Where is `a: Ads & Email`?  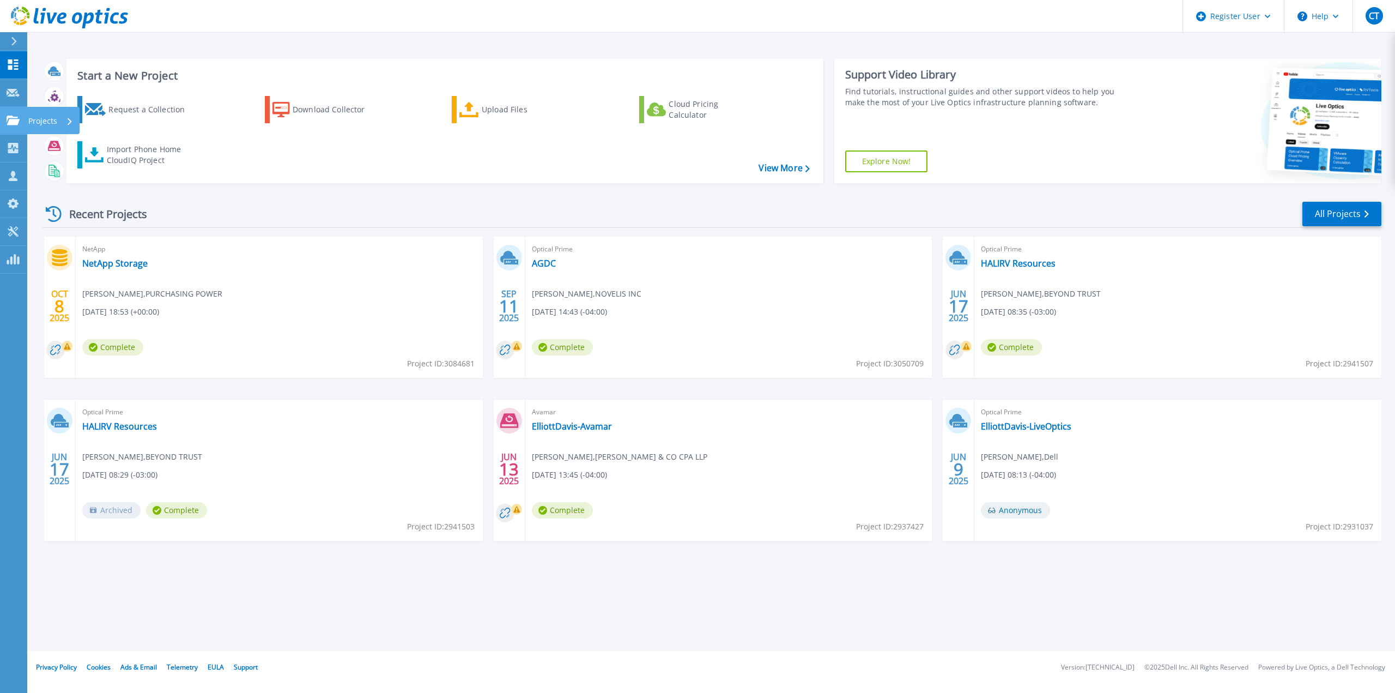 a: Ads & Email is located at coordinates (138, 666).